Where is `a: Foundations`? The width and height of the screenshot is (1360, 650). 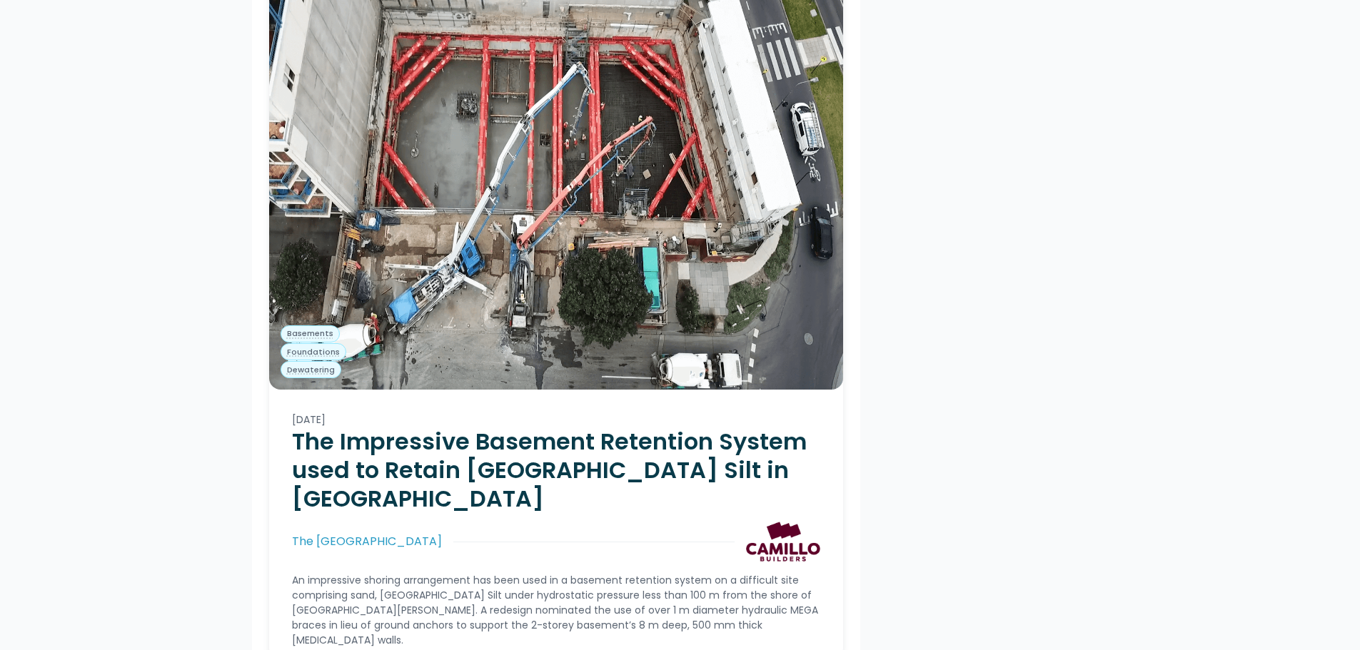 a: Foundations is located at coordinates (313, 352).